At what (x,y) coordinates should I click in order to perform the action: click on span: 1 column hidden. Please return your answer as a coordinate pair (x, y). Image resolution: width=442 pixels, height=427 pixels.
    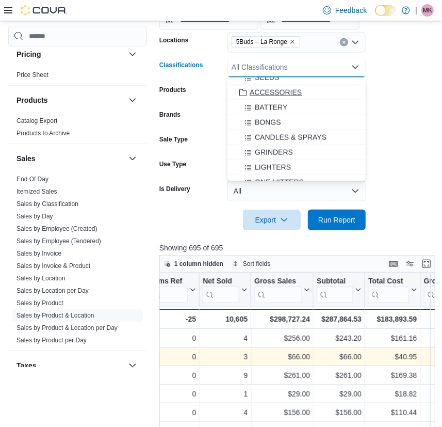
    Looking at the image, I should click on (199, 264).